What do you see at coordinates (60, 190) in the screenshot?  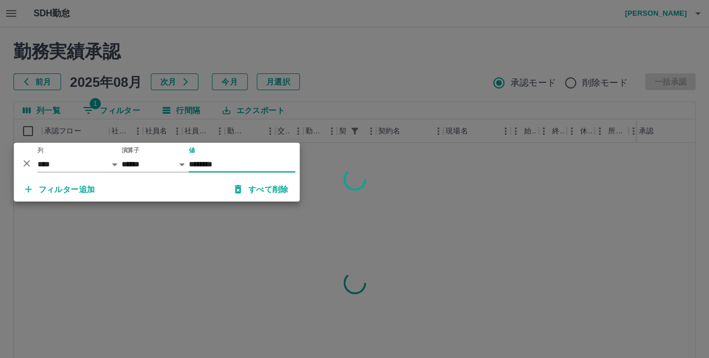 I see `button: フィルター追加` at bounding box center [60, 190].